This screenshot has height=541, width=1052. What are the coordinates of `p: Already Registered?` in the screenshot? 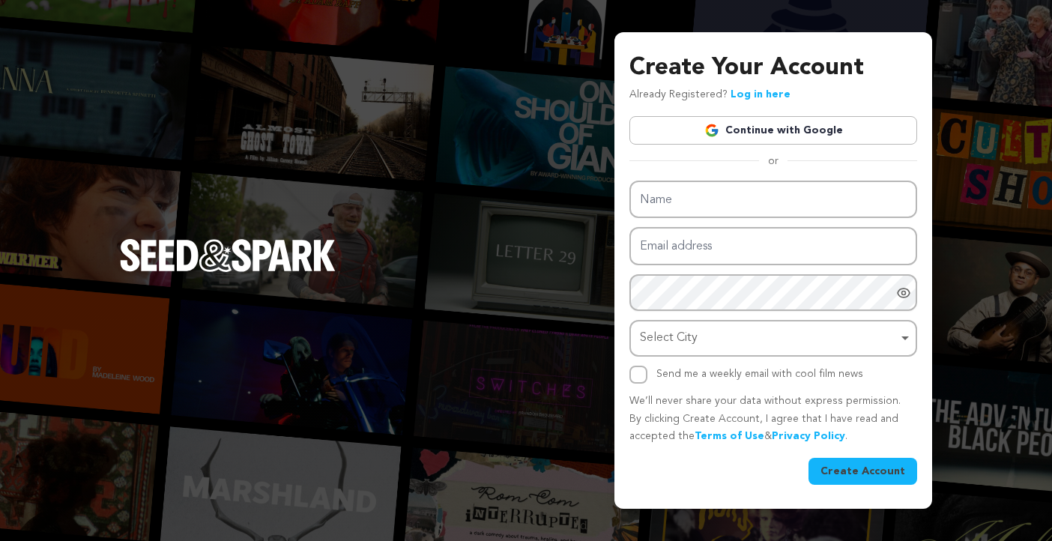 It's located at (710, 95).